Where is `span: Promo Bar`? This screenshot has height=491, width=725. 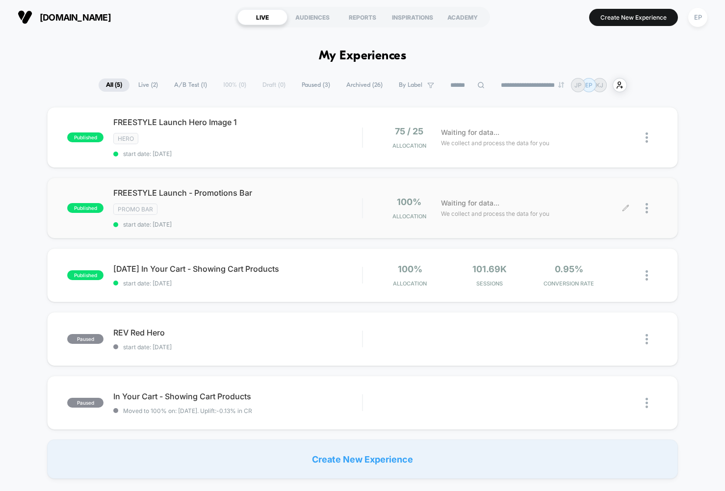 span: Promo Bar is located at coordinates (135, 209).